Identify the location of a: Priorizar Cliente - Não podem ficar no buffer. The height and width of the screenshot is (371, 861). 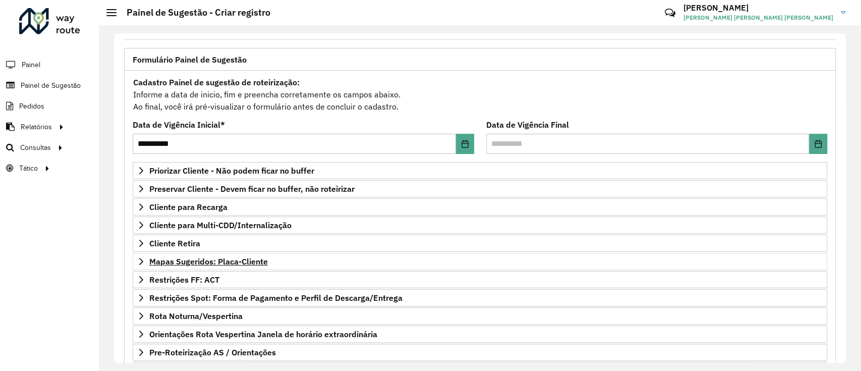
(480, 171).